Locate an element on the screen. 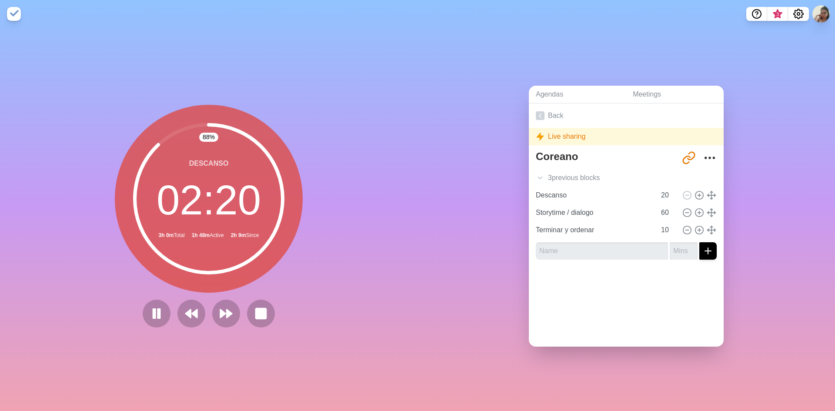  button: More is located at coordinates (710, 158).